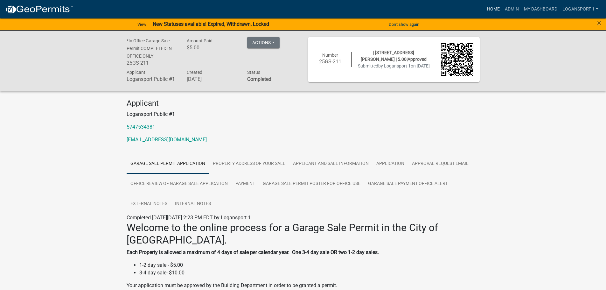 The width and height of the screenshot is (606, 290). I want to click on span: Status, so click(253, 72).